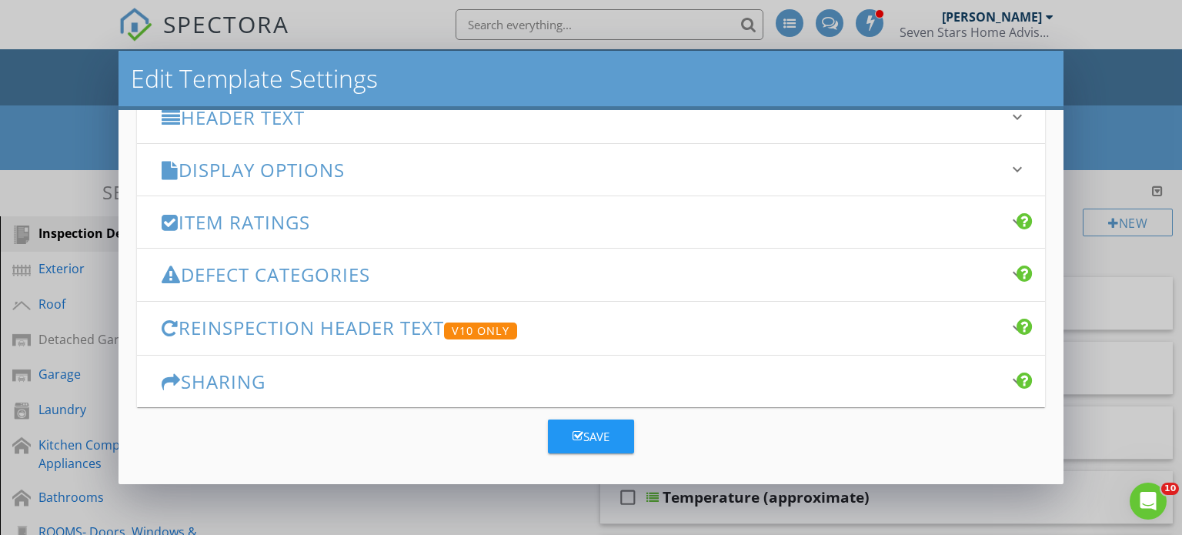 This screenshot has width=1182, height=535. Describe the element at coordinates (582, 381) in the screenshot. I see `h3: Sharing` at that location.